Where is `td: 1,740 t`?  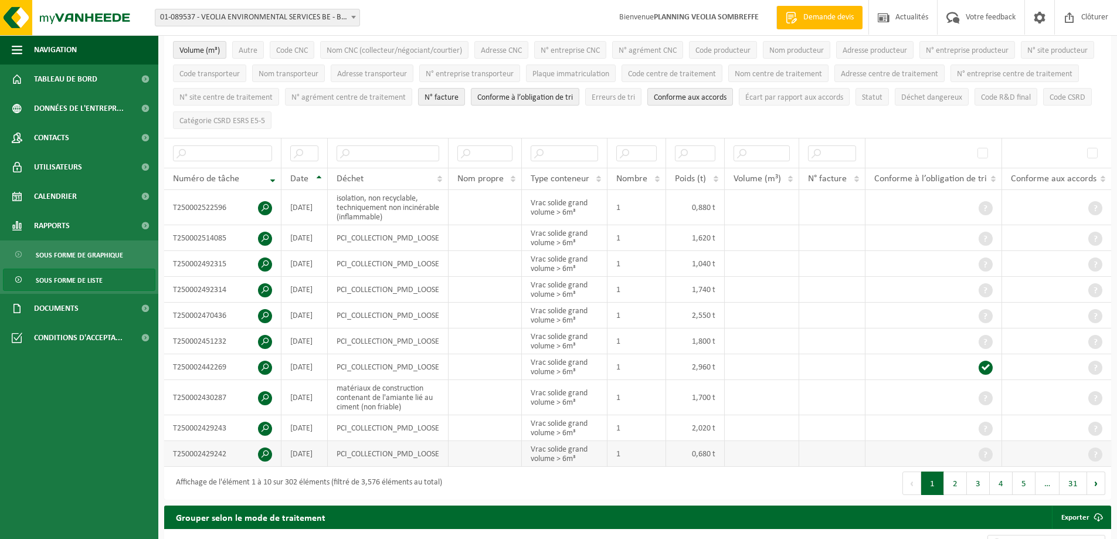 td: 1,740 t is located at coordinates (695, 290).